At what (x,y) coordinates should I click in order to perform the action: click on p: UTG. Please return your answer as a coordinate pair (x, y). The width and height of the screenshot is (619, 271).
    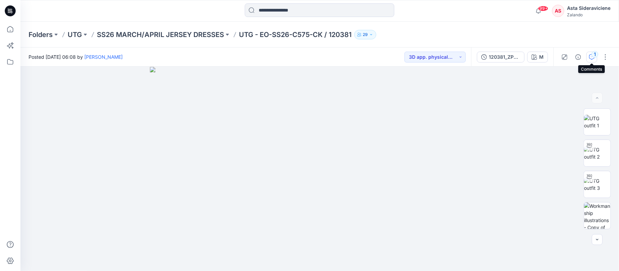
    Looking at the image, I should click on (75, 35).